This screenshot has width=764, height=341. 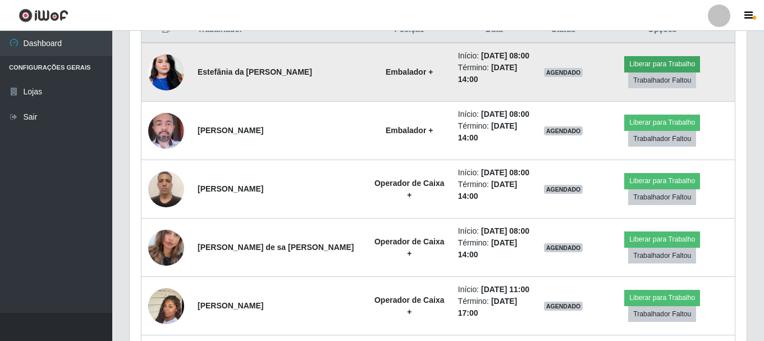 What do you see at coordinates (166, 248) in the screenshot?
I see `img: 1743766773792.jpeg` at bounding box center [166, 248].